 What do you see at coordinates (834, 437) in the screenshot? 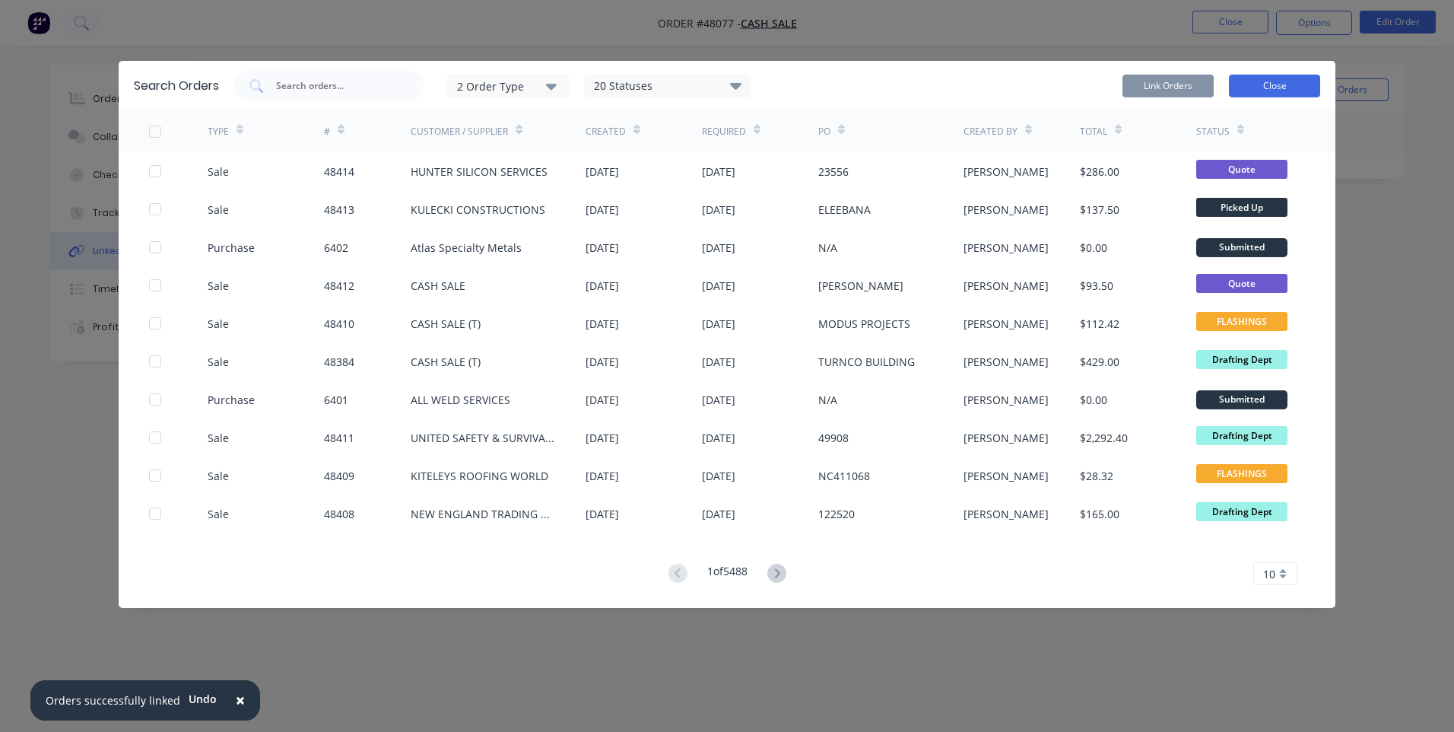
I see `div: 49908` at bounding box center [834, 437].